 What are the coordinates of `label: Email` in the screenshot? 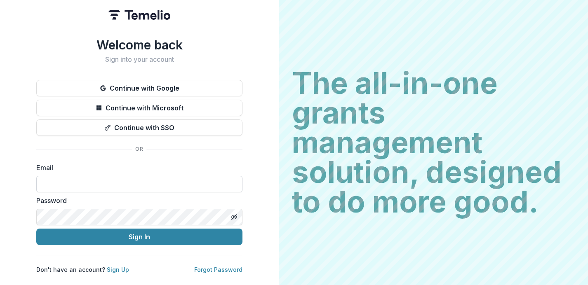 It's located at (137, 168).